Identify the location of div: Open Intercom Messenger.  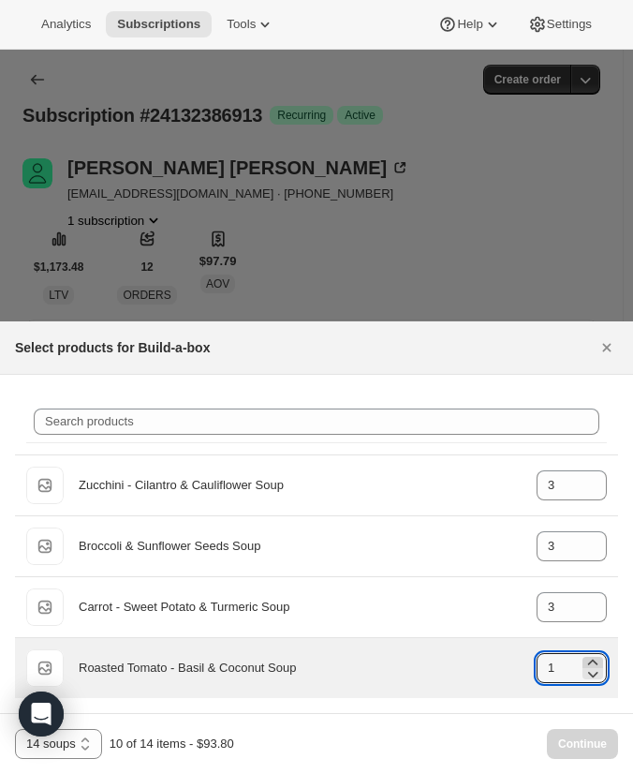
(41, 714).